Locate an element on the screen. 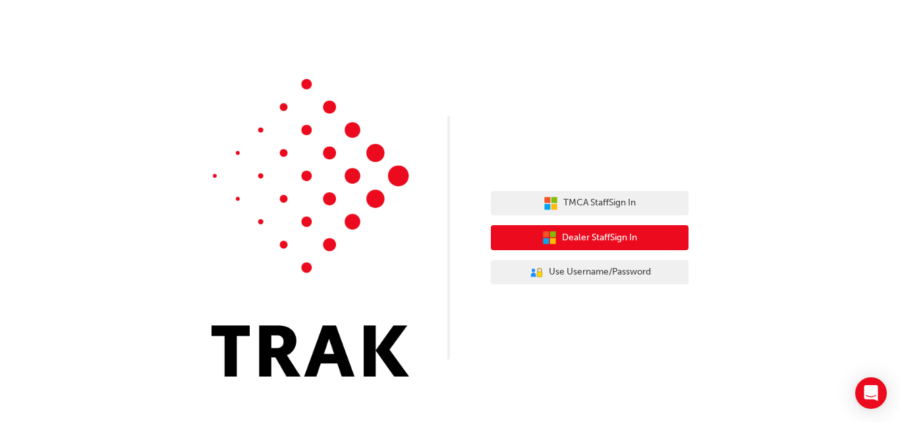 Image resolution: width=900 pixels, height=422 pixels. img: Trak is located at coordinates (310, 228).